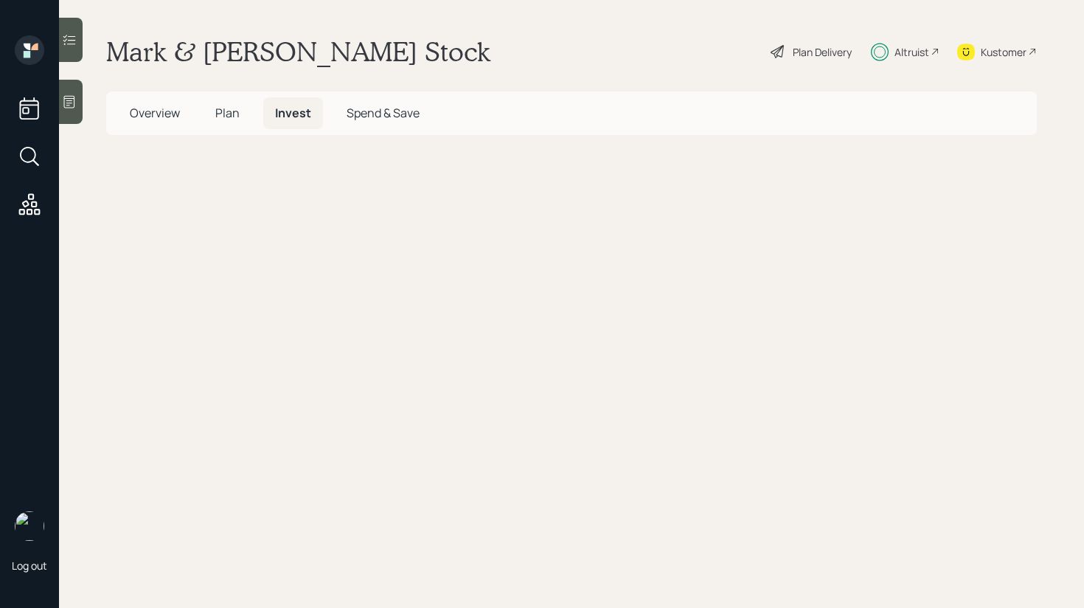 Image resolution: width=1084 pixels, height=608 pixels. I want to click on img: retirable_logo.png, so click(30, 526).